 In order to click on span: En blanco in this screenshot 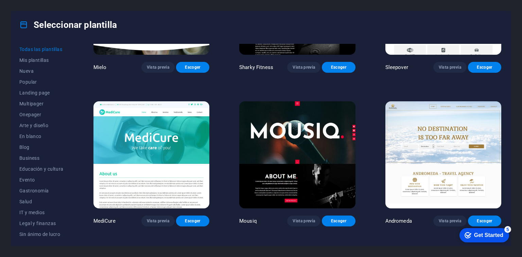, I will do `click(41, 136)`.